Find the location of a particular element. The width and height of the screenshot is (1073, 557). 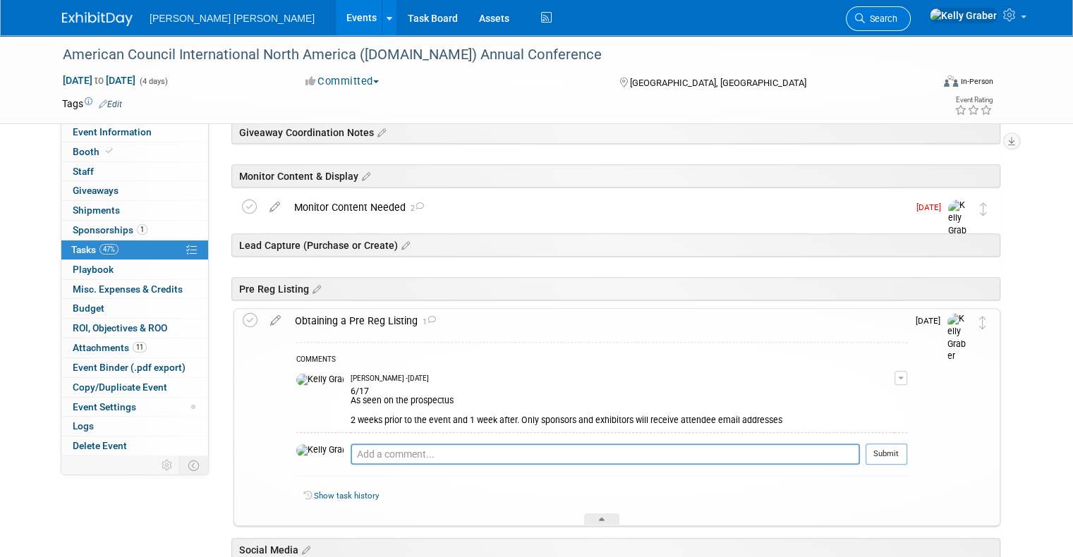

a: Tasks47% is located at coordinates (135, 250).